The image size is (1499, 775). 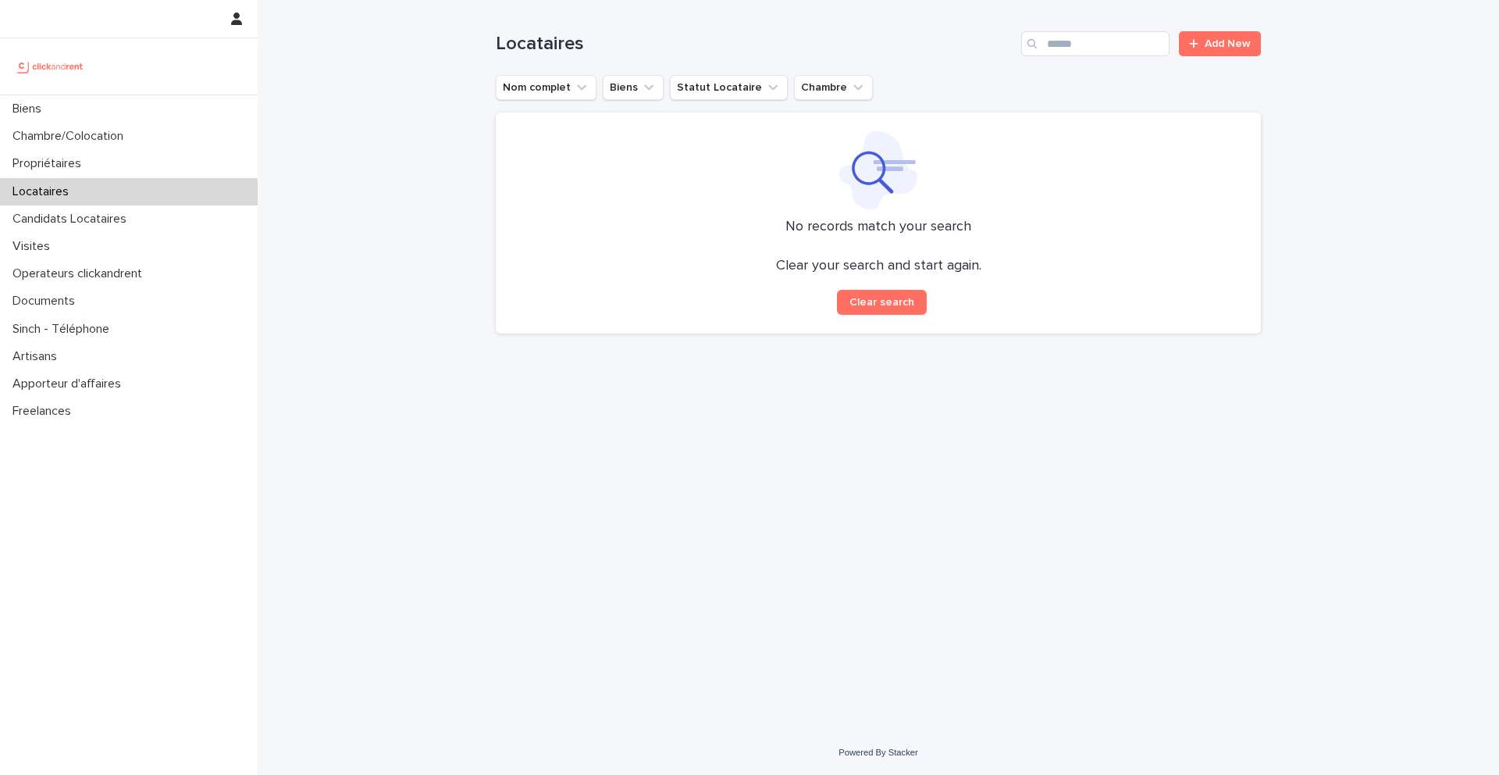 I want to click on p: Operateurs clickandrent, so click(x=80, y=273).